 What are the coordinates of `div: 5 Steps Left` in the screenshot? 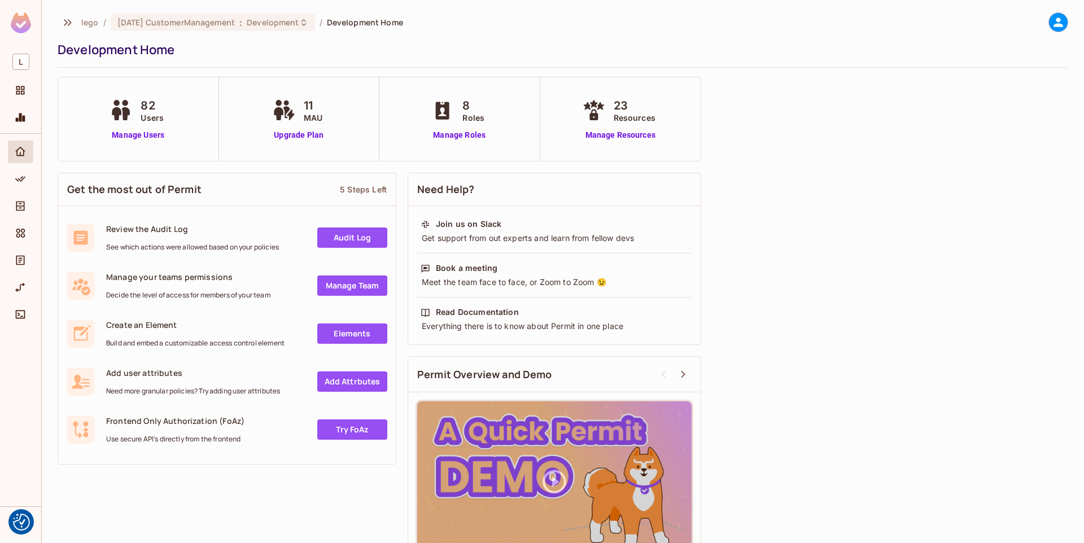 It's located at (363, 189).